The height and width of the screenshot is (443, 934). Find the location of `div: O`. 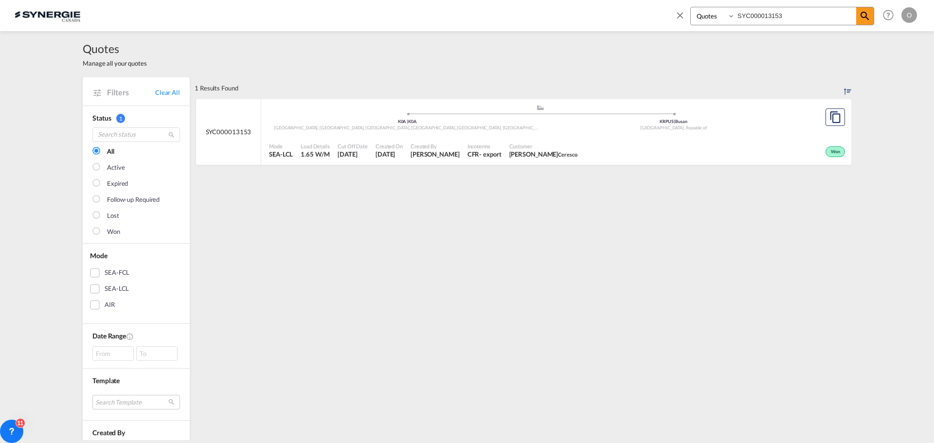

div: O is located at coordinates (909, 15).